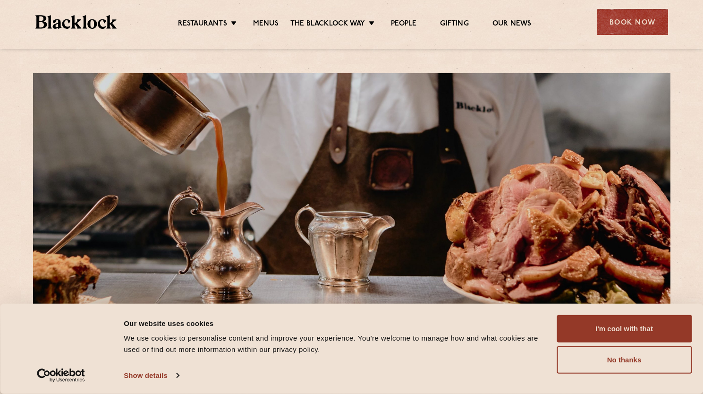 The width and height of the screenshot is (703, 394). What do you see at coordinates (335, 323) in the screenshot?
I see `div: Our website uses cookies` at bounding box center [335, 323].